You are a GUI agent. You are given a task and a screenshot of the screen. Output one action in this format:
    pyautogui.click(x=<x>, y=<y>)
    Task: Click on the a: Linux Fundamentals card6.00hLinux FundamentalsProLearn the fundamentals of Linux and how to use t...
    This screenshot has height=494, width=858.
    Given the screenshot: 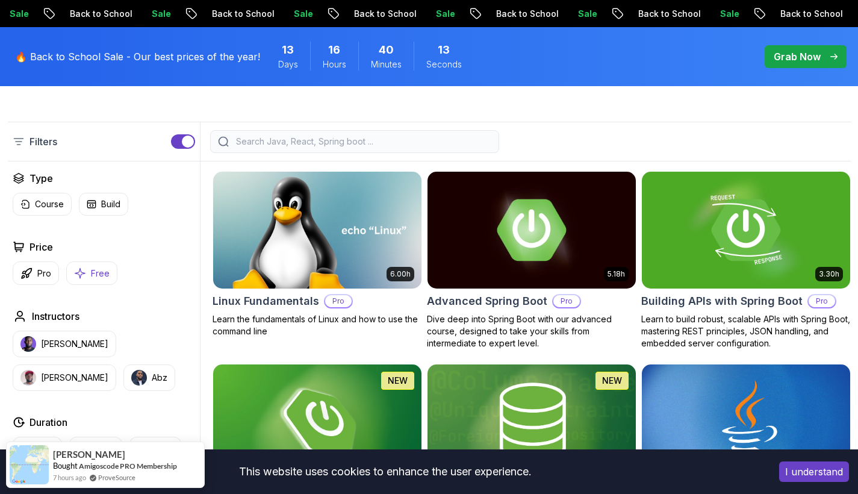 What is the action you would take?
    pyautogui.click(x=317, y=254)
    